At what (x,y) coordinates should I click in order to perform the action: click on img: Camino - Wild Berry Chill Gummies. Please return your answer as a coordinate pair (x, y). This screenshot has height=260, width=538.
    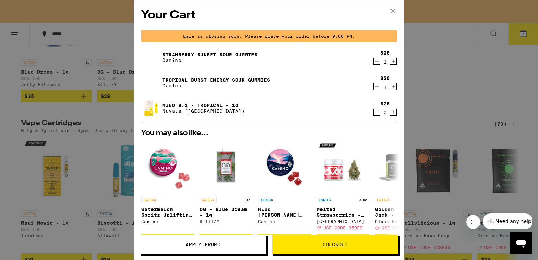
    Looking at the image, I should click on (284, 166).